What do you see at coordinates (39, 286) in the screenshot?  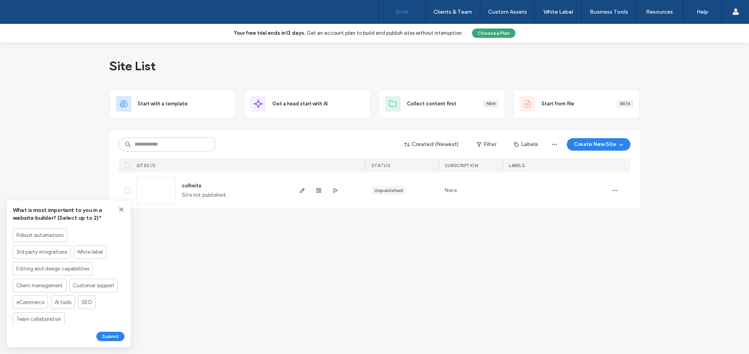 I see `span: Client management` at bounding box center [39, 286].